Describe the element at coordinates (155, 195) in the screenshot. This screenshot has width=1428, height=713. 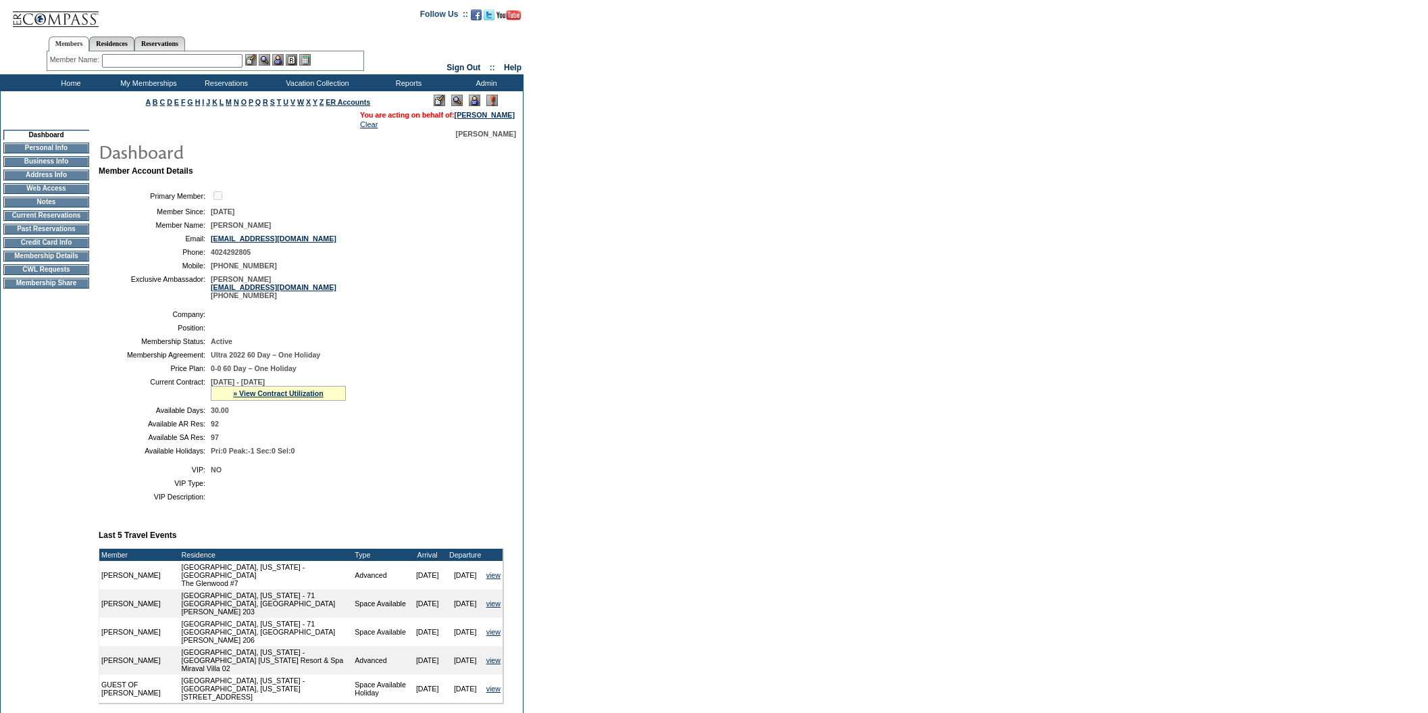
I see `td: Primary Member:` at that location.